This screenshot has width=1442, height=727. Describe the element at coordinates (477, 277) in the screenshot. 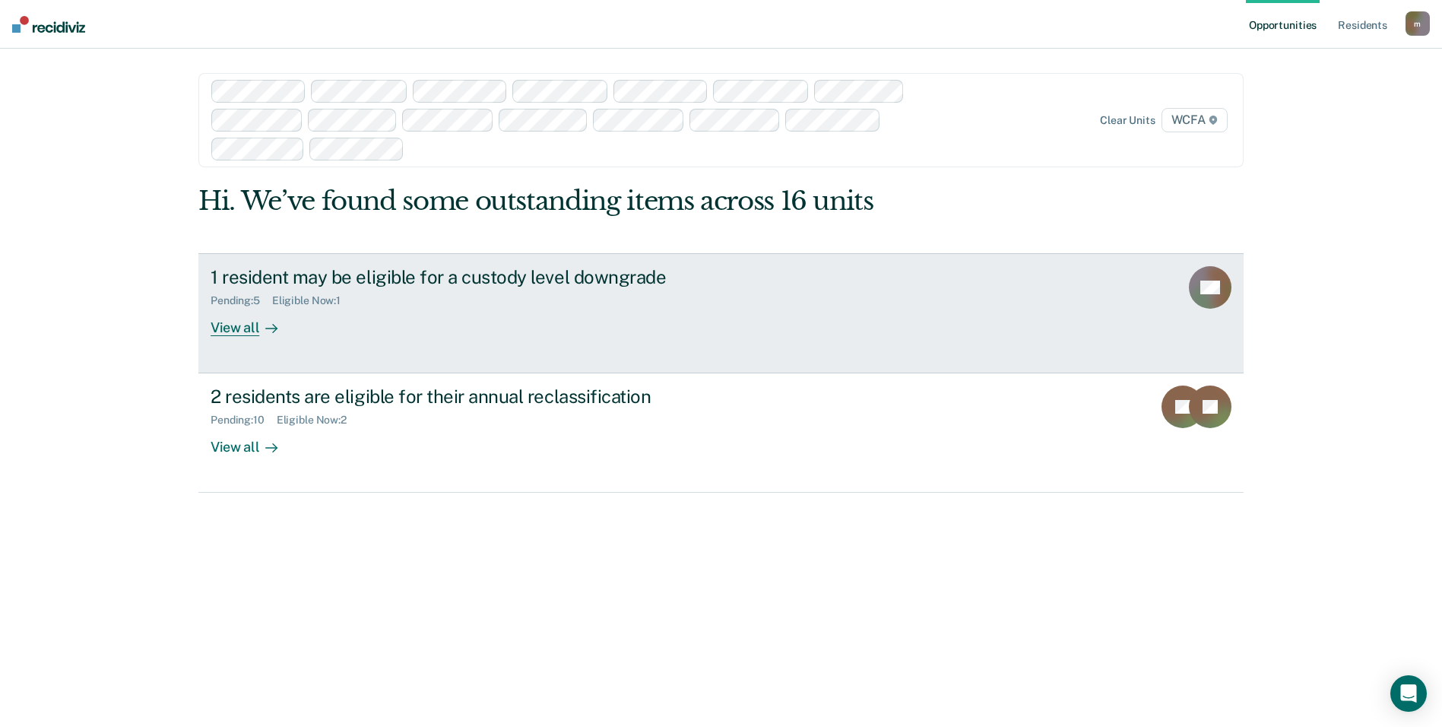

I see `div: 1 resident may be eligible for a custody level downgrade` at that location.